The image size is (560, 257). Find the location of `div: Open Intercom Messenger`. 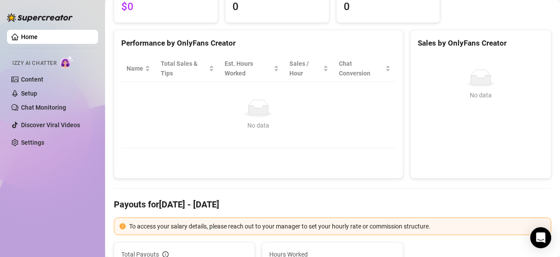

div: Open Intercom Messenger is located at coordinates (541, 237).